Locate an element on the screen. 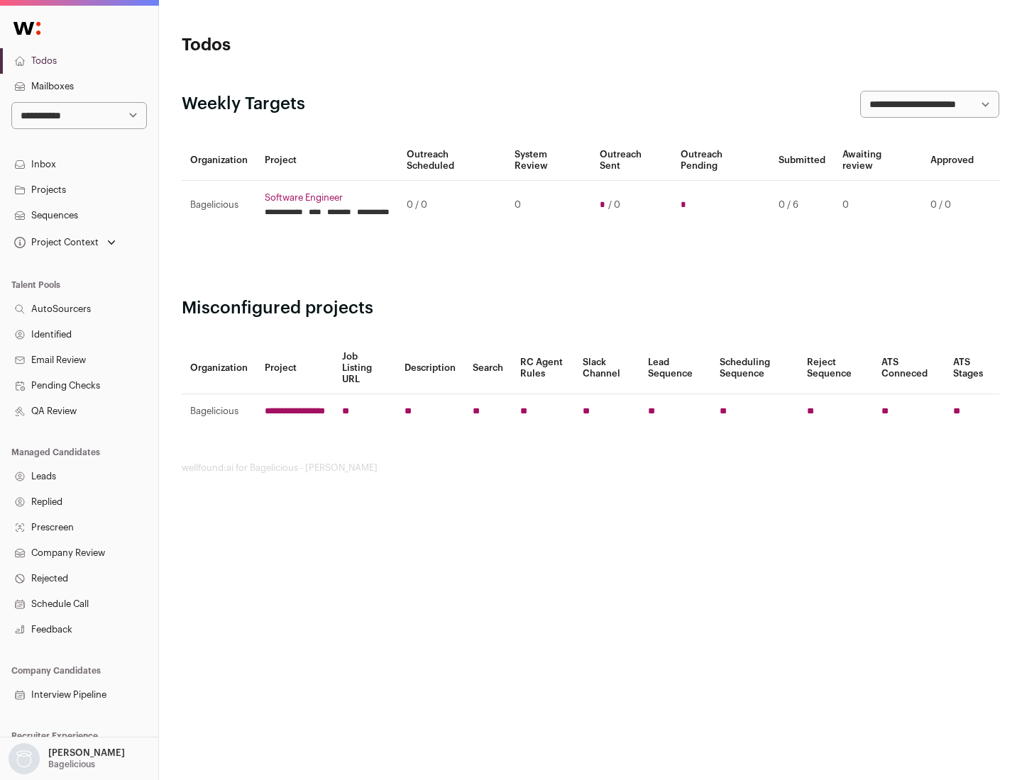  th: Reject Sequence is located at coordinates (836, 368).